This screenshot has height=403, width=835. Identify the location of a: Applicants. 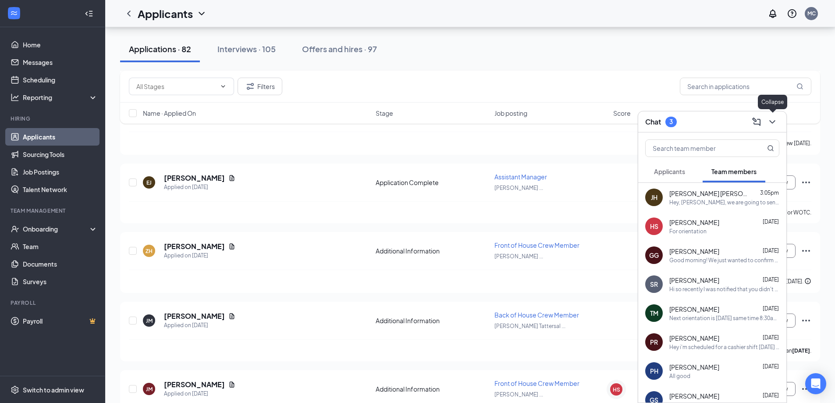
(60, 137).